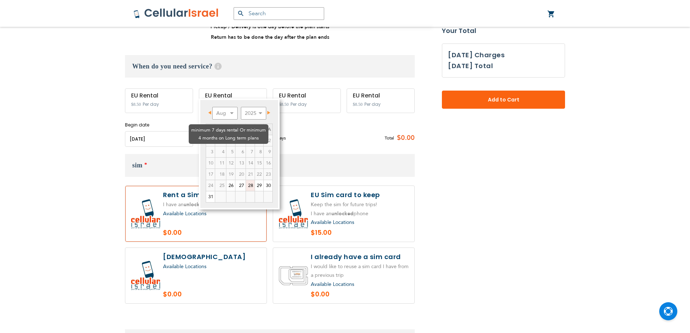 This screenshot has width=690, height=333. Describe the element at coordinates (389, 138) in the screenshot. I see `span: Total` at that location.